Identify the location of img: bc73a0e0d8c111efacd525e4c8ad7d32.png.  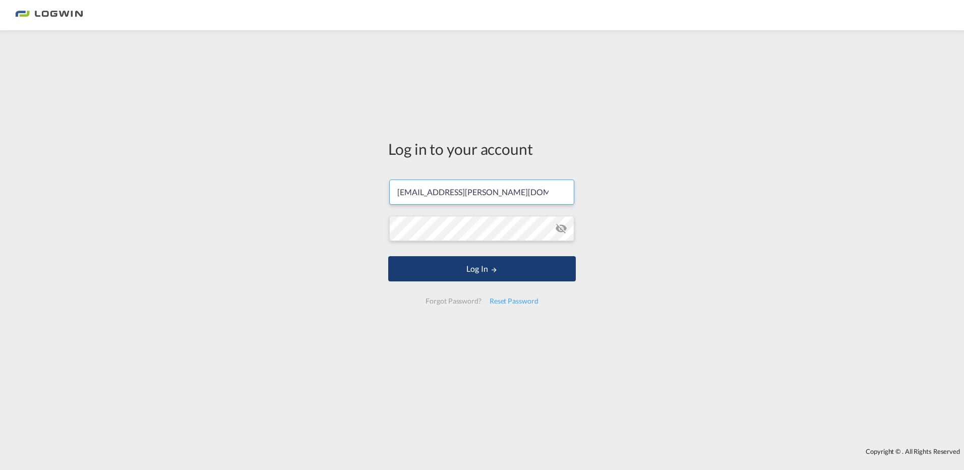
(49, 15).